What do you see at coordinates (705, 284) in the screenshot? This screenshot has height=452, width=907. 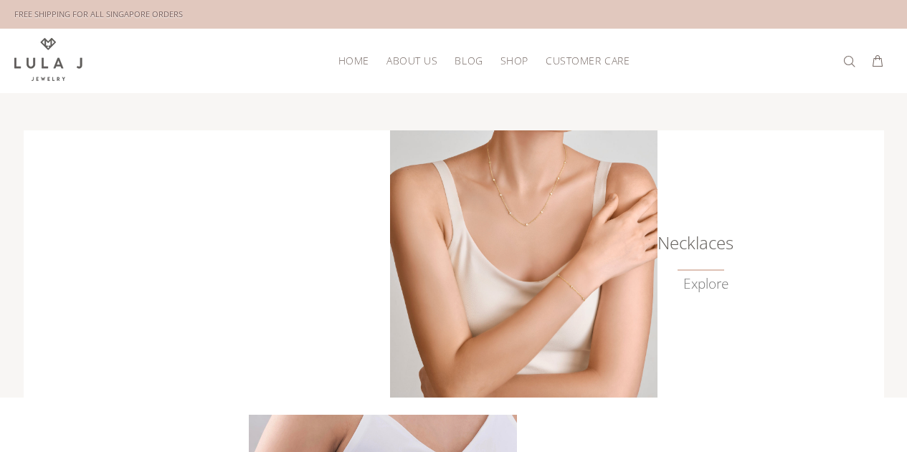 I see `a: Explore` at bounding box center [705, 284].